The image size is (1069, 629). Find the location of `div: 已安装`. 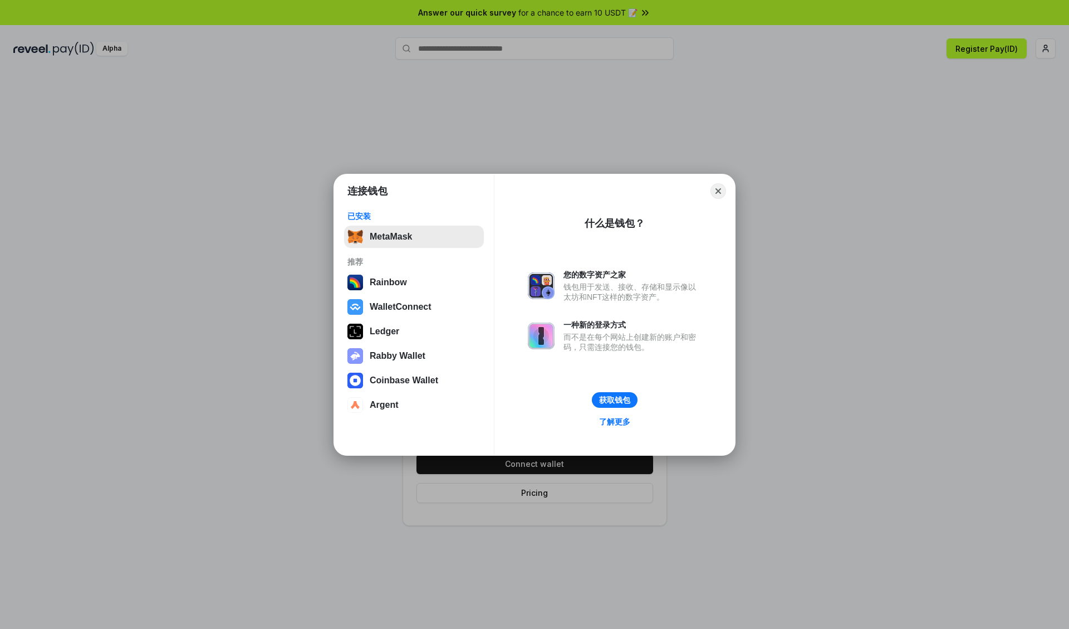

div: 已安装 is located at coordinates (414, 216).